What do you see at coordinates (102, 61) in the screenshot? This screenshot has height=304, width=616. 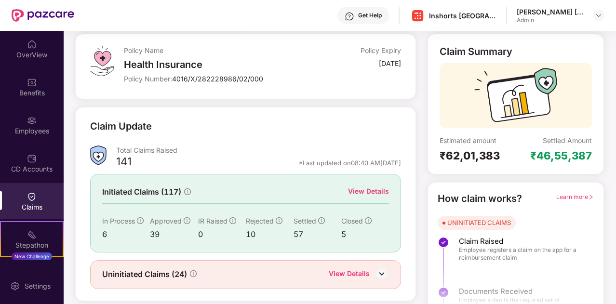 I see `img: svg+xml;base64,PHN2ZyB4bWxucz0iaHR0cDovL3d3dy53My5vcmcvMjAwMC9zdmciIHdpZHRoPSI0OS4zMiIgaGVpZ2h0PS...` at bounding box center [102, 61].